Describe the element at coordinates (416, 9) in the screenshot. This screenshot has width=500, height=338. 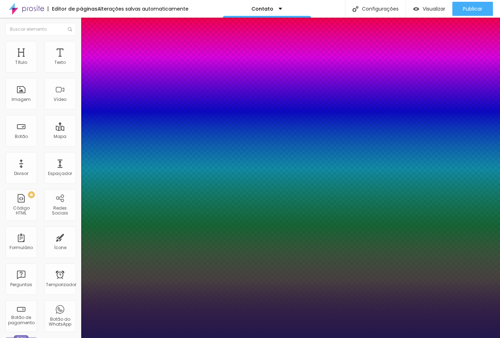
I see `img: view-1.svg` at that location.